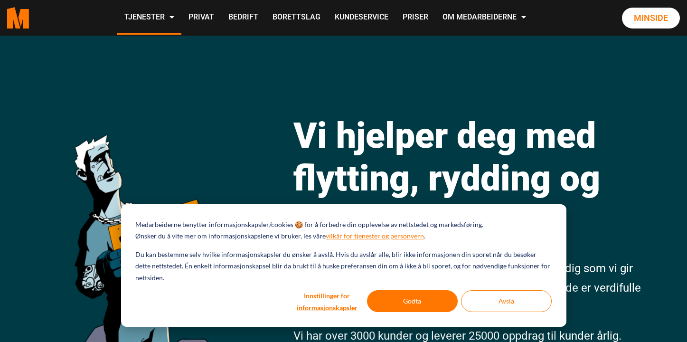 This screenshot has height=342, width=687. I want to click on a: Minside, so click(651, 18).